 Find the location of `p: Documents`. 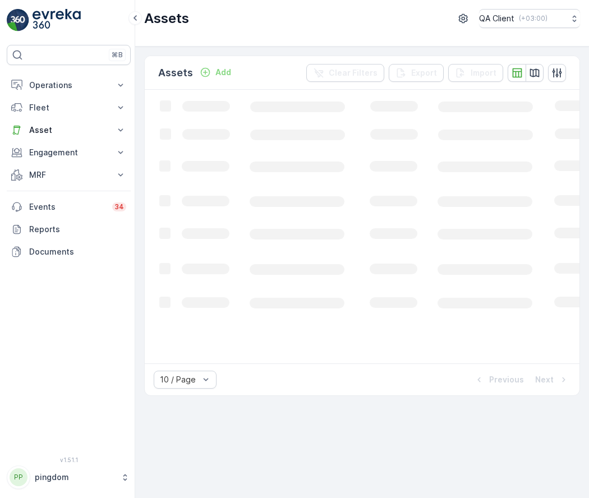

p: Documents is located at coordinates (77, 252).